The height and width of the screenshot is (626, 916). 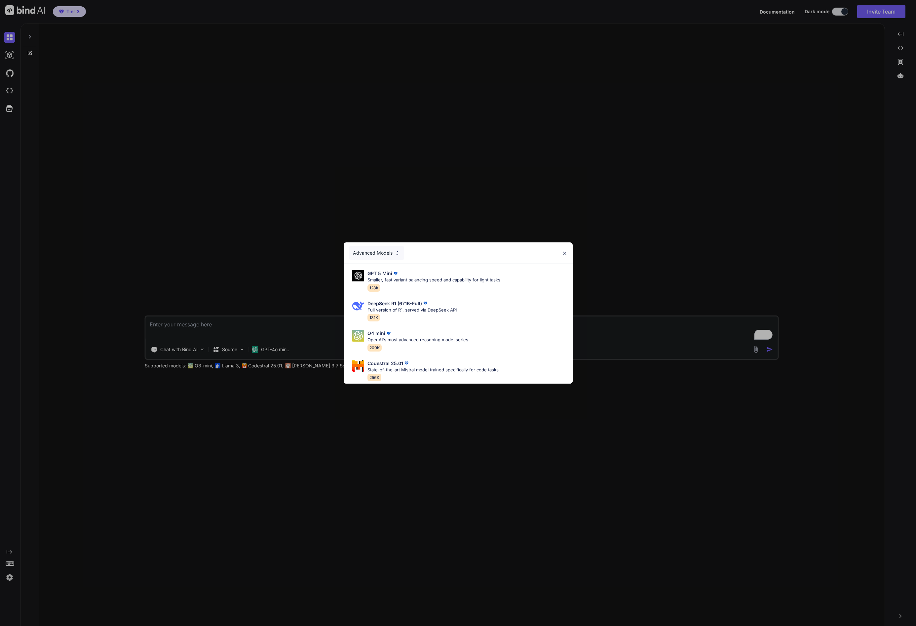 I want to click on span: 200K, so click(x=375, y=347).